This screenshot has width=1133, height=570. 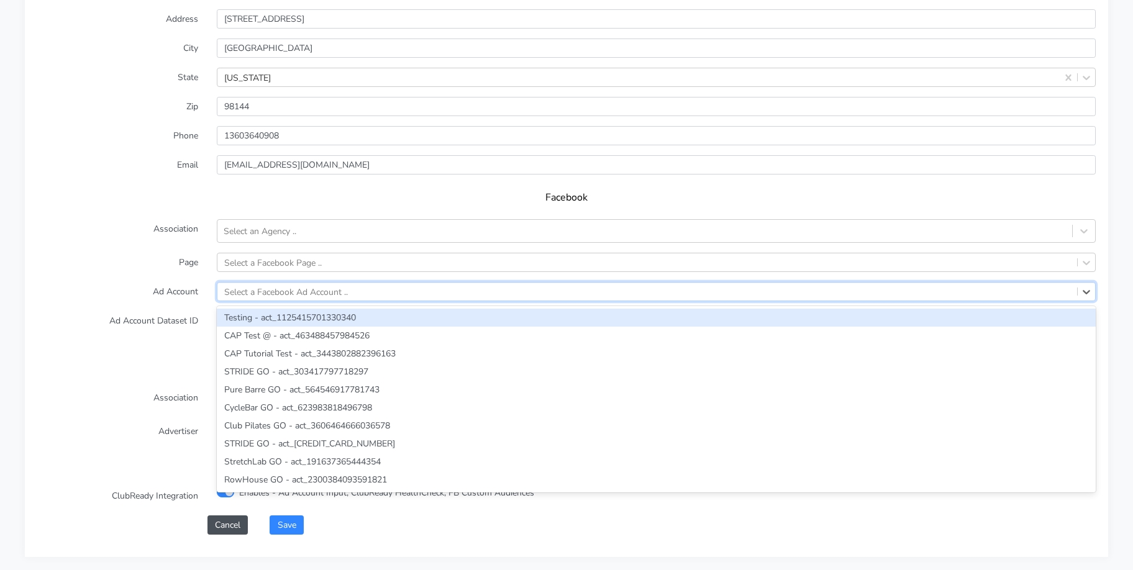 What do you see at coordinates (117, 48) in the screenshot?
I see `label: City` at bounding box center [117, 48].